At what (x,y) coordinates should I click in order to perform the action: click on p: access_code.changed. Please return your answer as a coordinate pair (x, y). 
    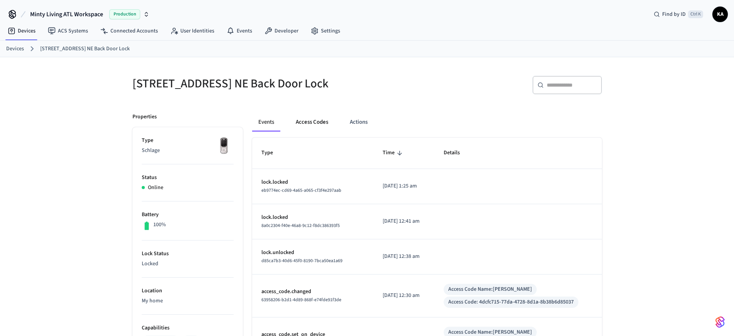
    Looking at the image, I should click on (313, 291).